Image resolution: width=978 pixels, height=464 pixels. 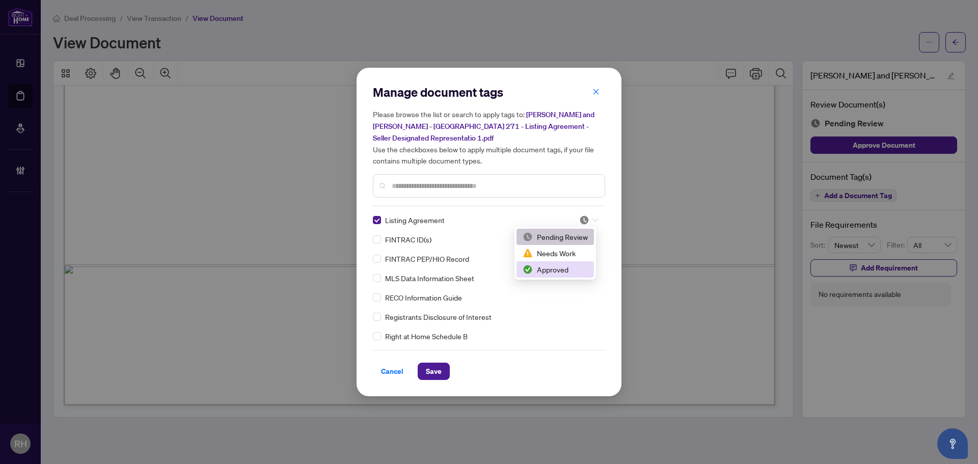 What do you see at coordinates (415, 220) in the screenshot?
I see `span: Listing Agreement` at bounding box center [415, 220].